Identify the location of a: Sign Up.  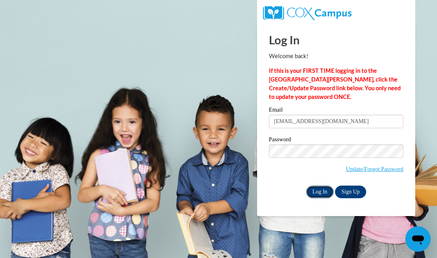
(350, 192).